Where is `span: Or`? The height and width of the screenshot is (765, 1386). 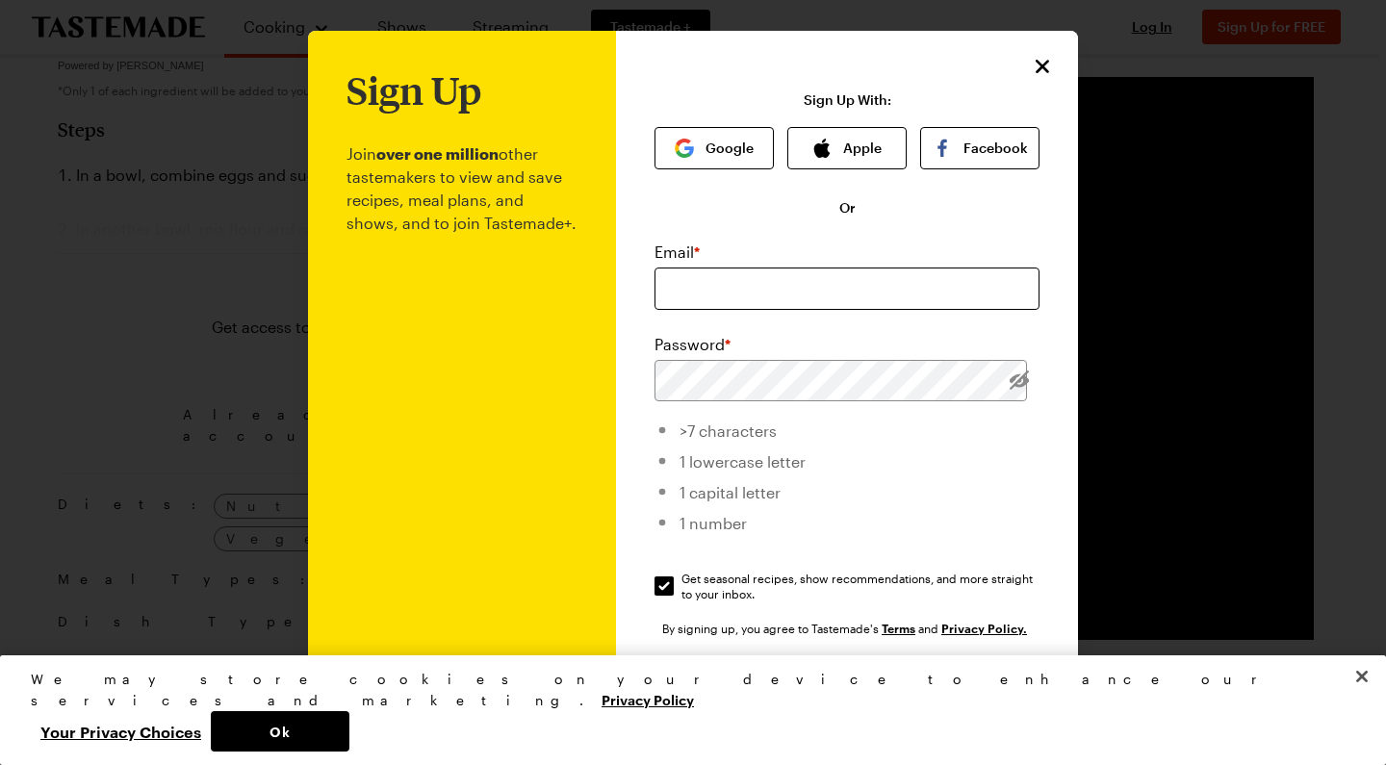 span: Or is located at coordinates (847, 208).